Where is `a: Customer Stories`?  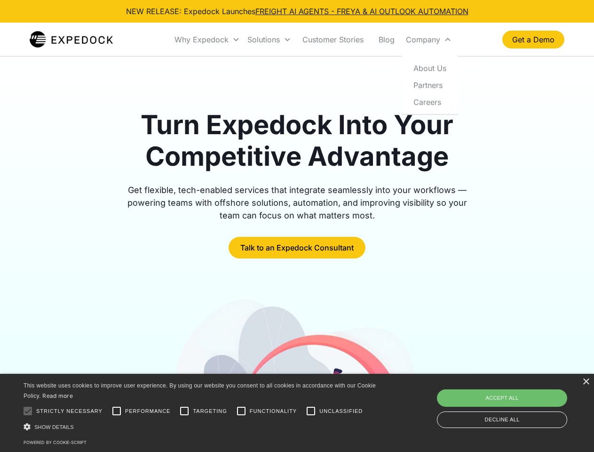 a: Customer Stories is located at coordinates (333, 40).